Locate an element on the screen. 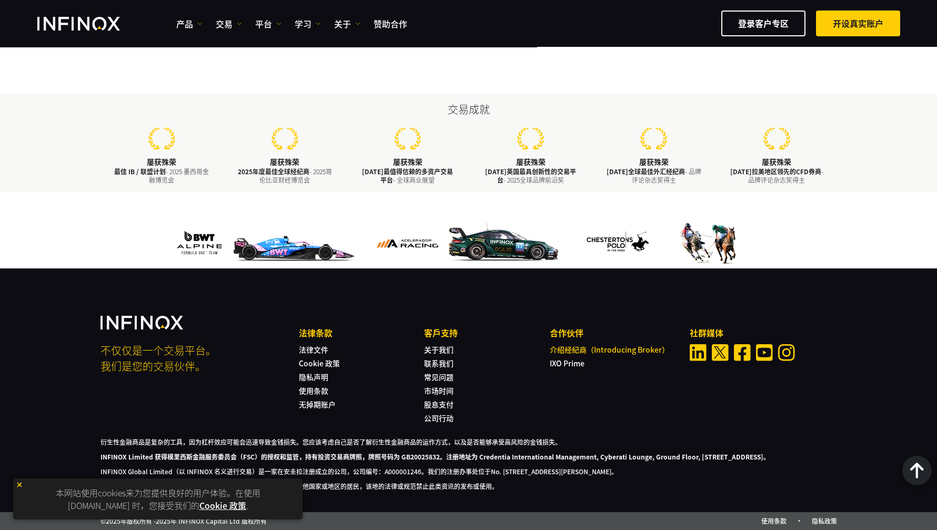 This screenshot has width=937, height=530. p: - 2025全球品牌前沿奖 is located at coordinates (531, 175).